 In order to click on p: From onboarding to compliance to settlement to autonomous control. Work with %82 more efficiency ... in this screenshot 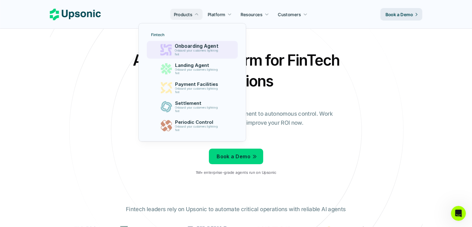, I will do `click(236, 118)`.